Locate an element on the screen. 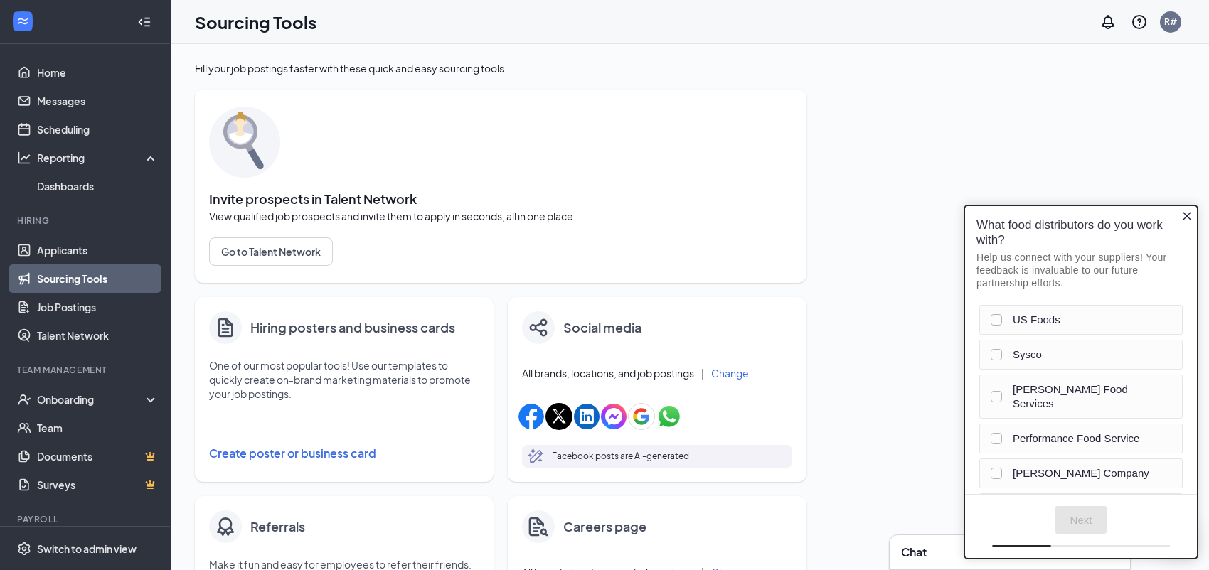  svg: WorkstreamLogo is located at coordinates (23, 21).